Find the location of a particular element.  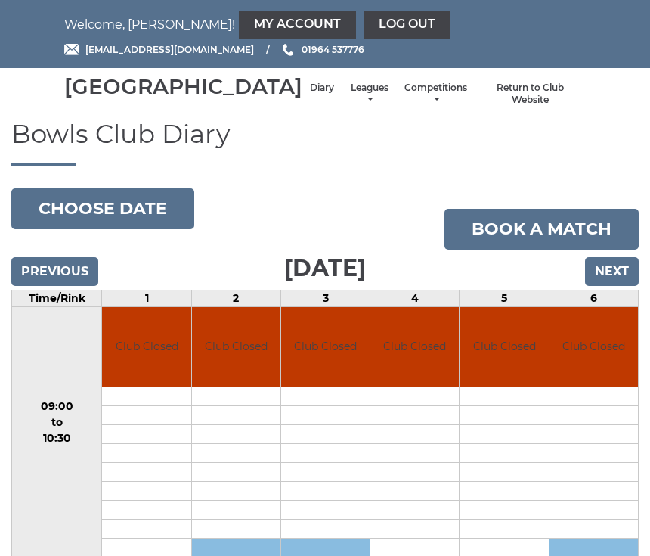

span: 01964 537776 is located at coordinates (333, 49).